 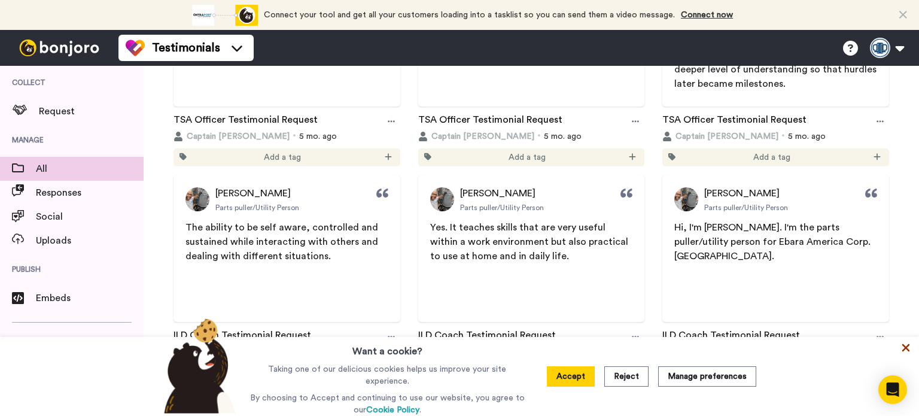 I want to click on span: Embeds, so click(x=90, y=298).